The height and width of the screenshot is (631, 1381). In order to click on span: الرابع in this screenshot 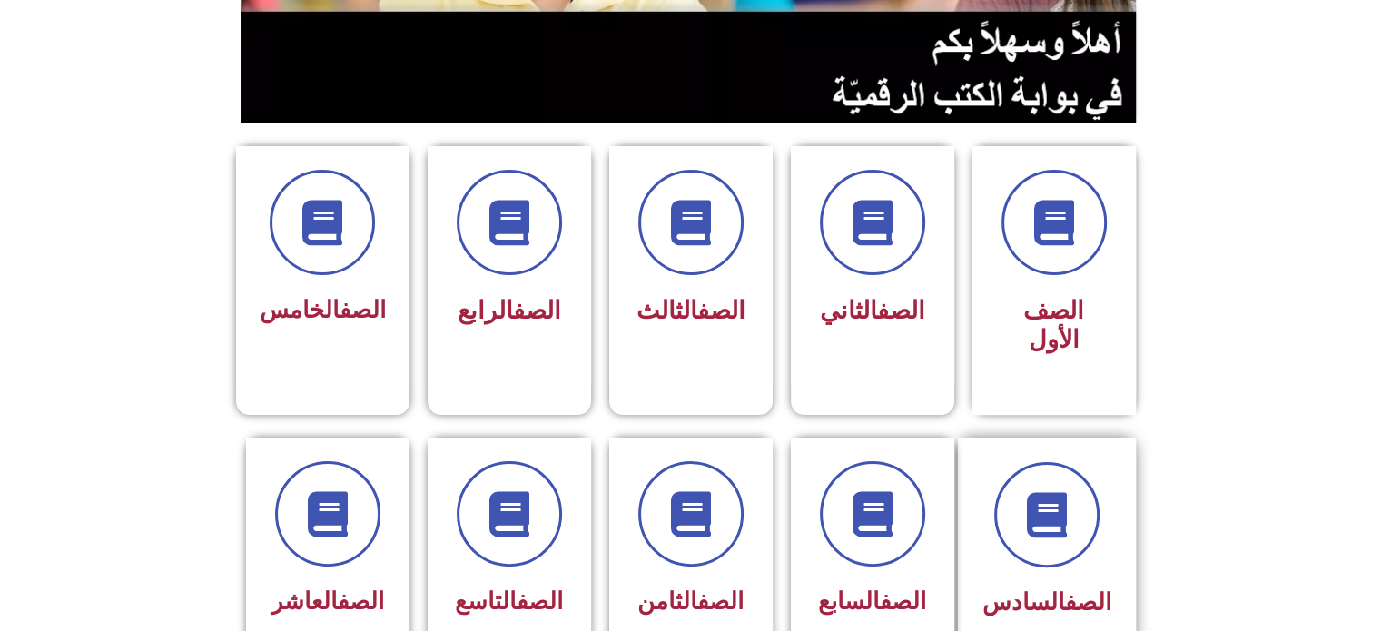, I will do `click(509, 311)`.